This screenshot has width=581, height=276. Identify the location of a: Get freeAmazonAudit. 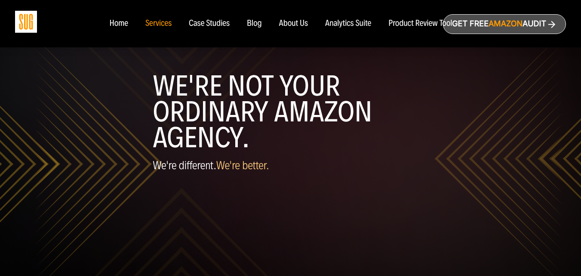
(505, 24).